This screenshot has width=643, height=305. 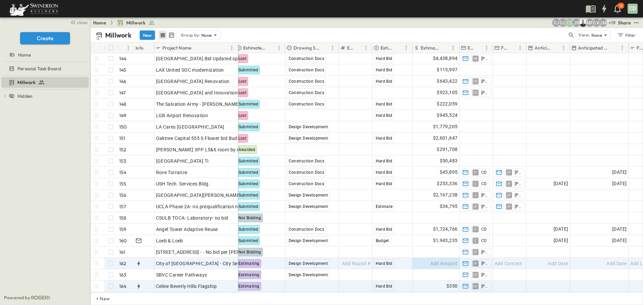 What do you see at coordinates (98, 299) in the screenshot?
I see `p: + New` at bounding box center [98, 299].